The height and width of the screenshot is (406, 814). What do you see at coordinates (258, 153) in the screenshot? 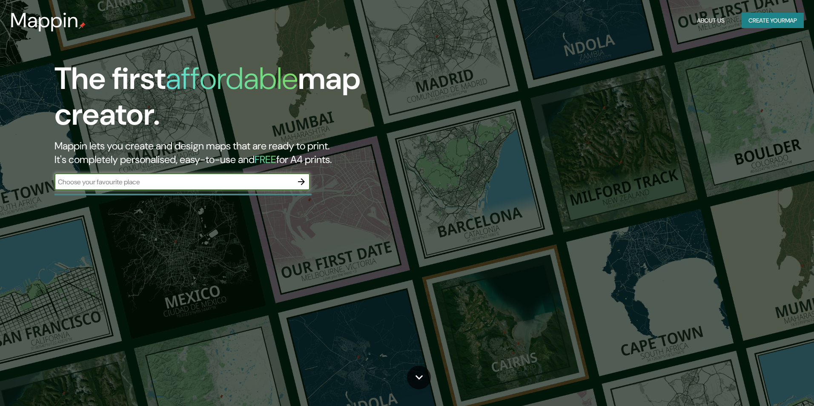
I see `h2: Mappin lets you create and design maps that are ready to print. It's completely personalised, eas...` at bounding box center [258, 153].